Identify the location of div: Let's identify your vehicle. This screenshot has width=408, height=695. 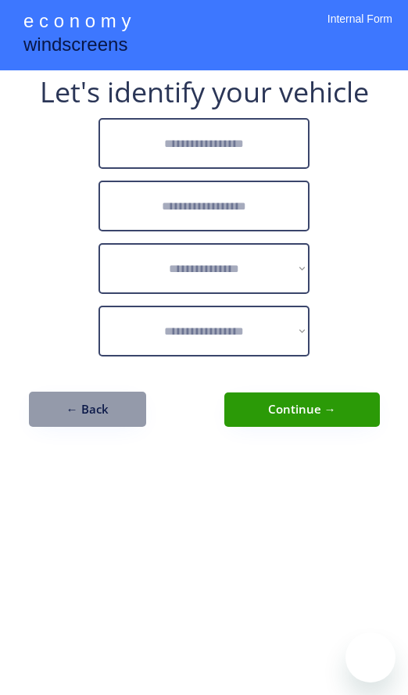
(204, 92).